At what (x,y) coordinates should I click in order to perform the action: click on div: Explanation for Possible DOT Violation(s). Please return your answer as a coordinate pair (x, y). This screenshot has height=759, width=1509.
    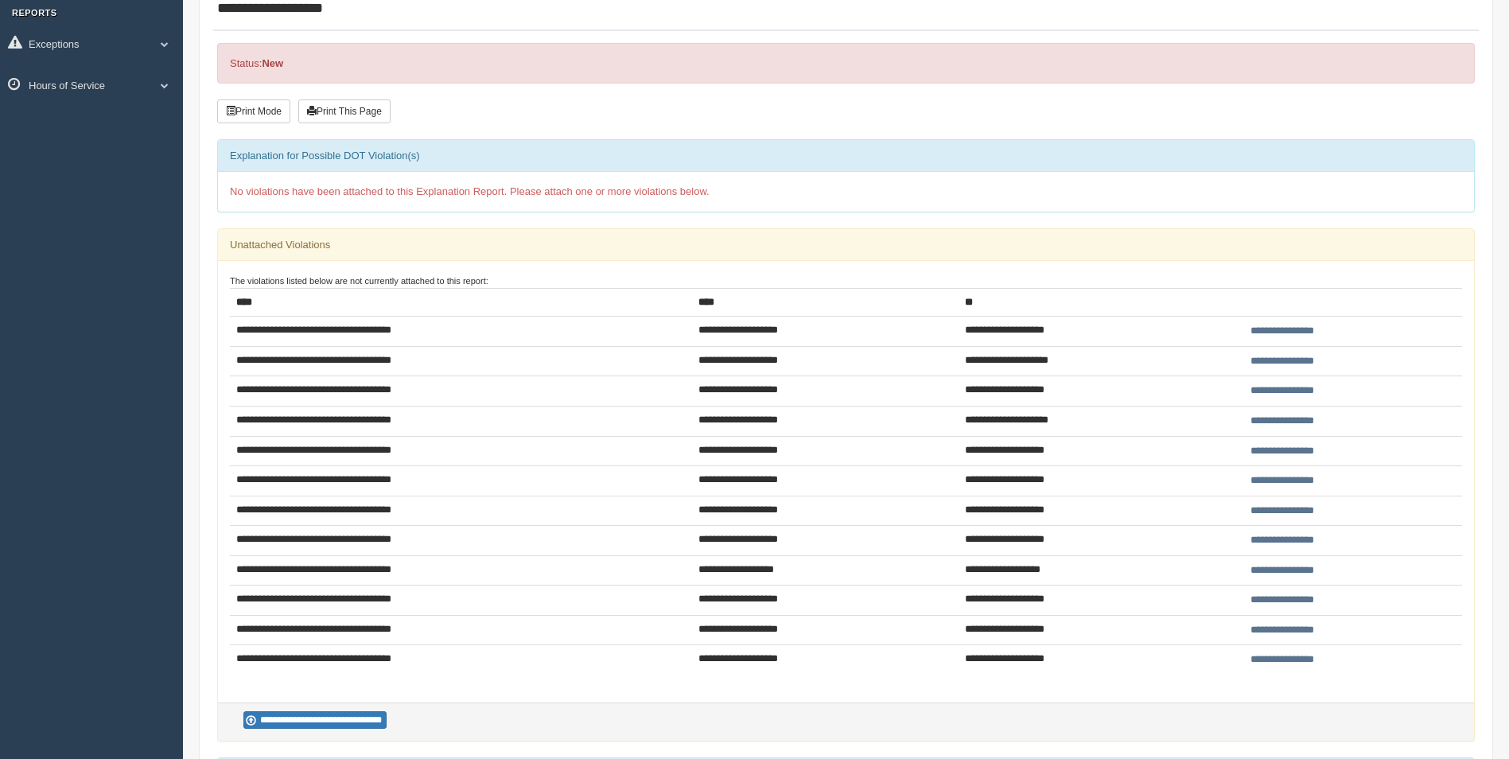
    Looking at the image, I should click on (845, 156).